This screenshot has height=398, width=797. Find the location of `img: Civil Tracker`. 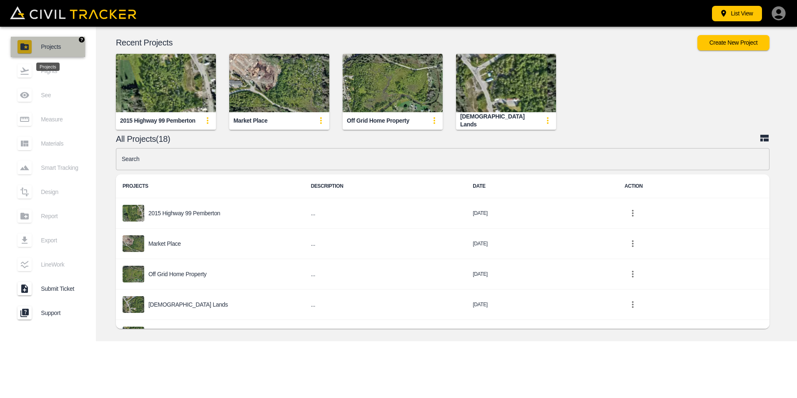

img: Civil Tracker is located at coordinates (73, 13).